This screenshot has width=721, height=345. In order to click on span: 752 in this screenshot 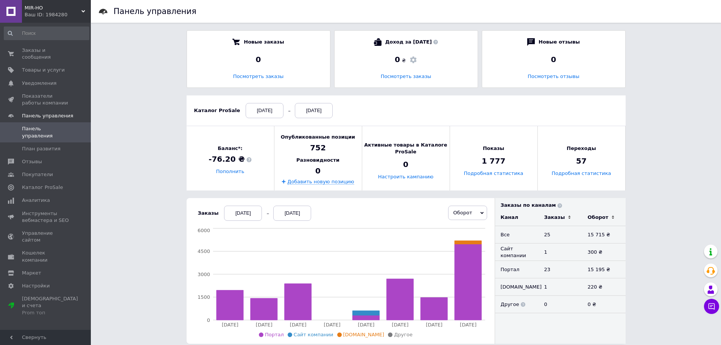, I will do `click(318, 148)`.